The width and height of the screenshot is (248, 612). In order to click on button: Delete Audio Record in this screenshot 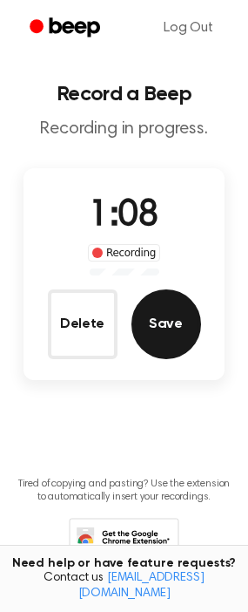, I will do `click(83, 324)`.